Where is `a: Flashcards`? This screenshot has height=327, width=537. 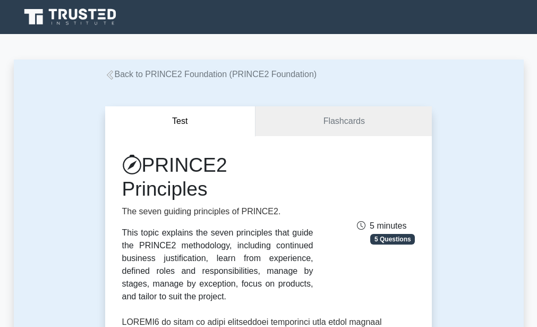 a: Flashcards is located at coordinates (344, 121).